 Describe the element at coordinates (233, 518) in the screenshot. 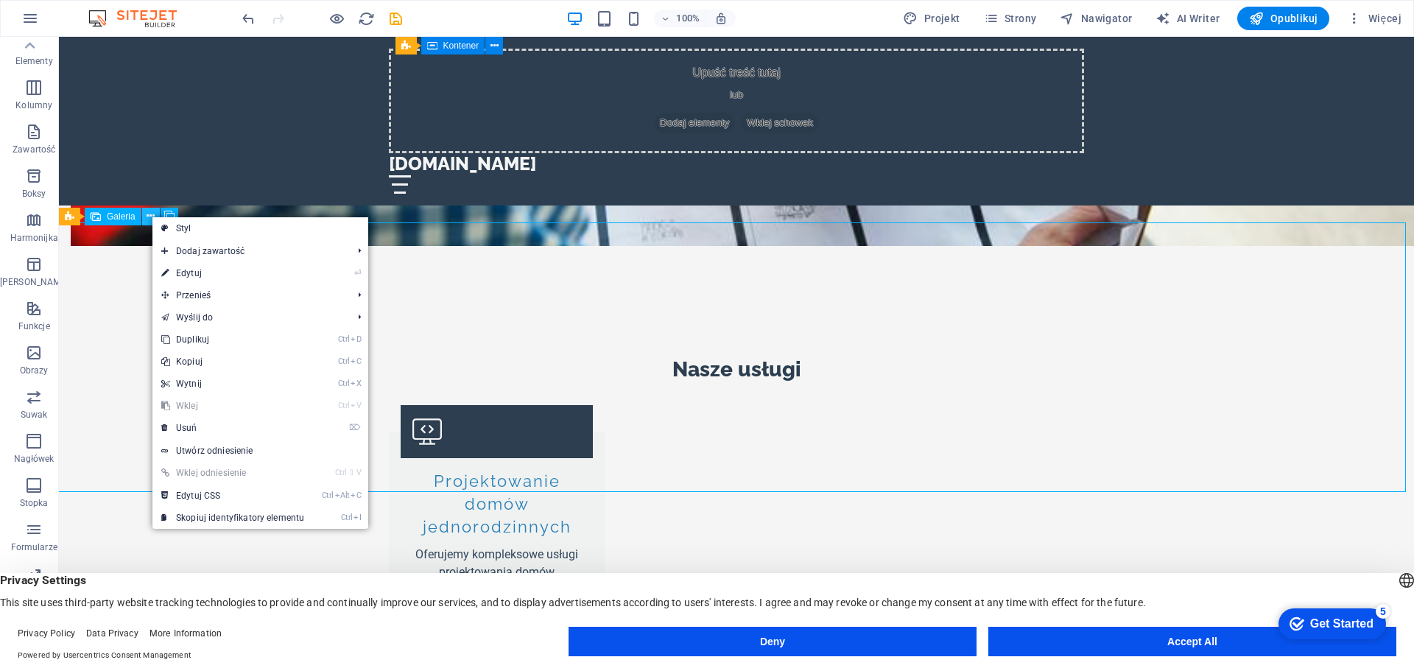

I see `a: CtrlISkopiuj identyfikatory elementu` at that location.